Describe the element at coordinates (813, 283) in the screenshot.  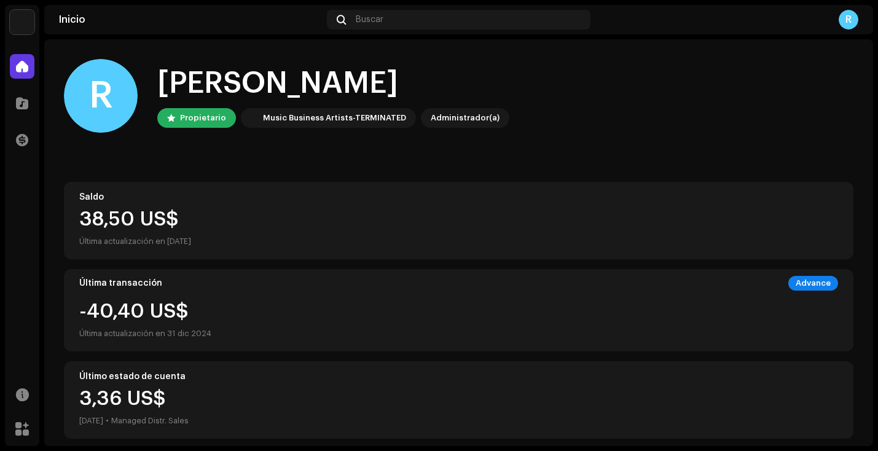
I see `div: Advance` at that location.